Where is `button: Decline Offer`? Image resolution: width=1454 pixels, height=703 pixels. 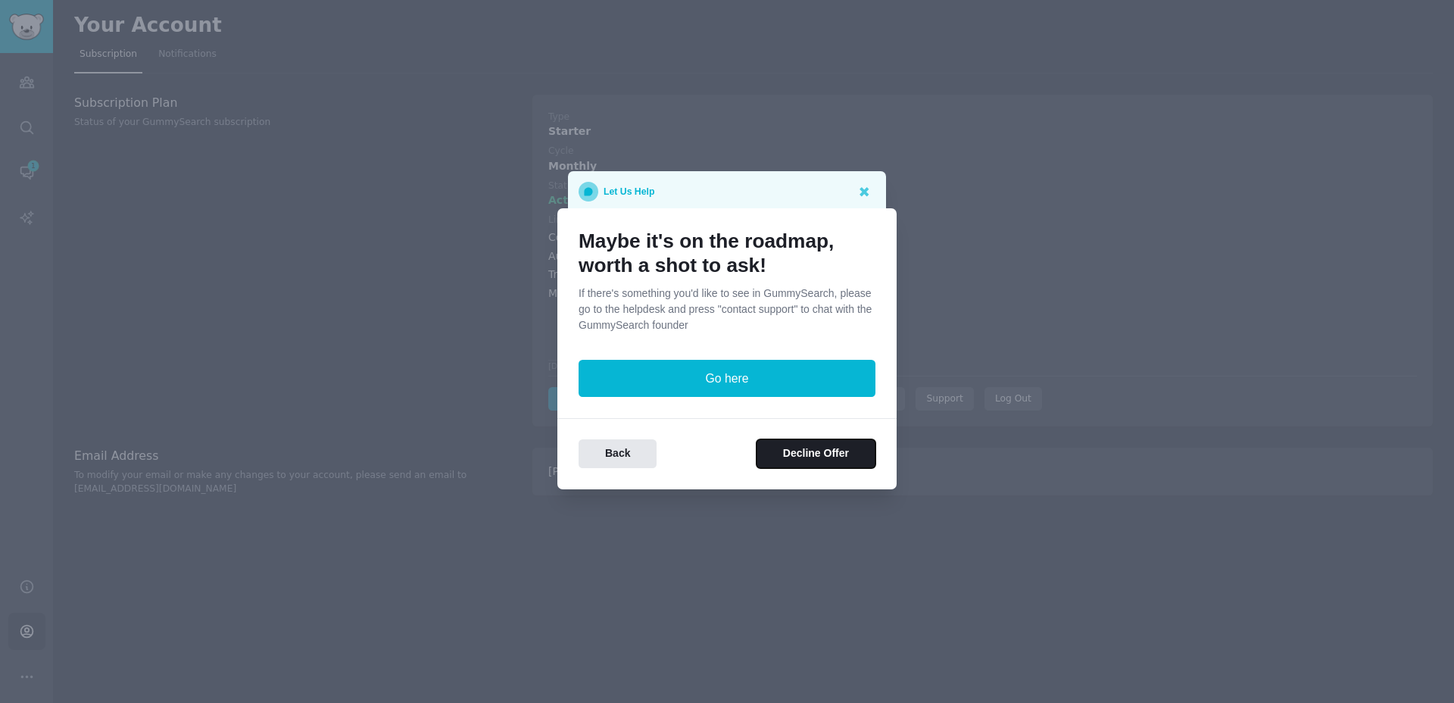
button: Decline Offer is located at coordinates (815, 454).